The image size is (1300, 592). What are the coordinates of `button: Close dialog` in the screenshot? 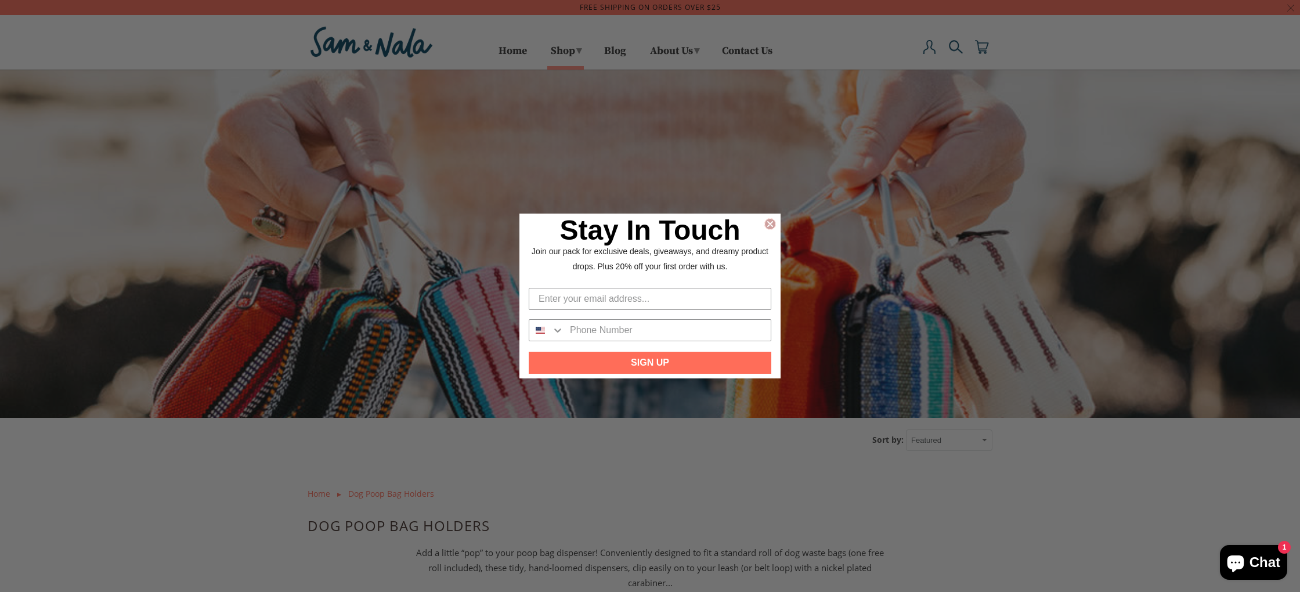 It's located at (770, 224).